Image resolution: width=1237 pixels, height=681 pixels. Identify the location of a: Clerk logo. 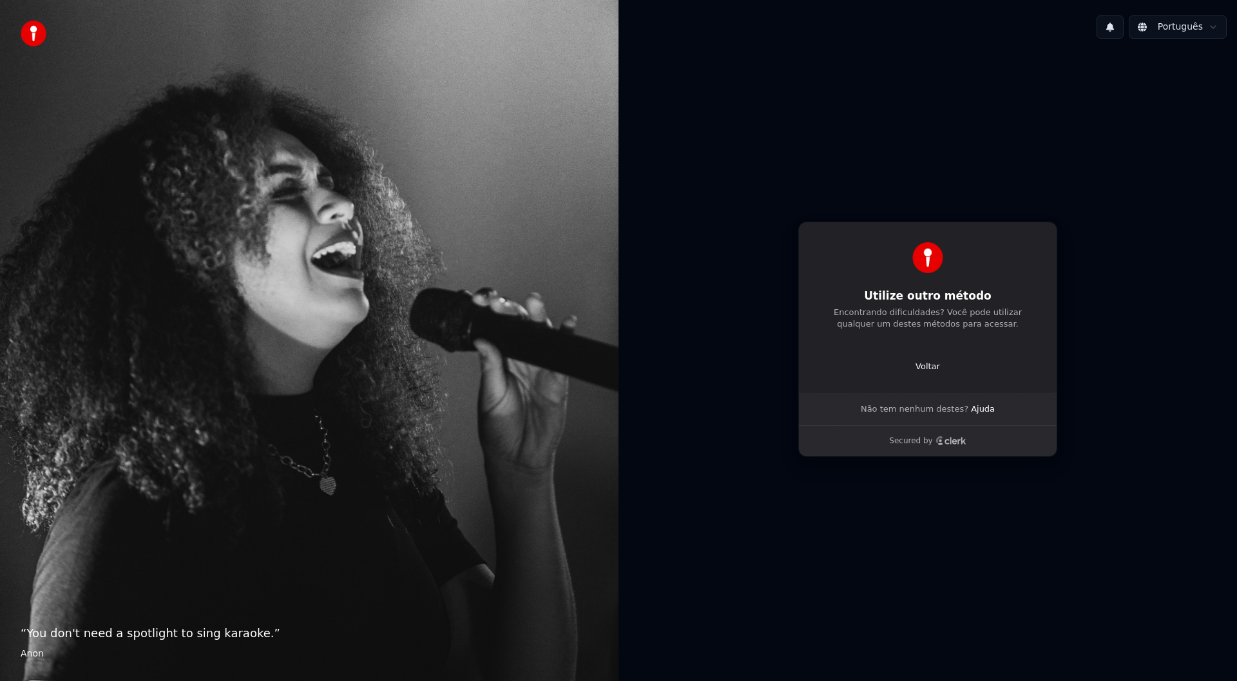
(951, 441).